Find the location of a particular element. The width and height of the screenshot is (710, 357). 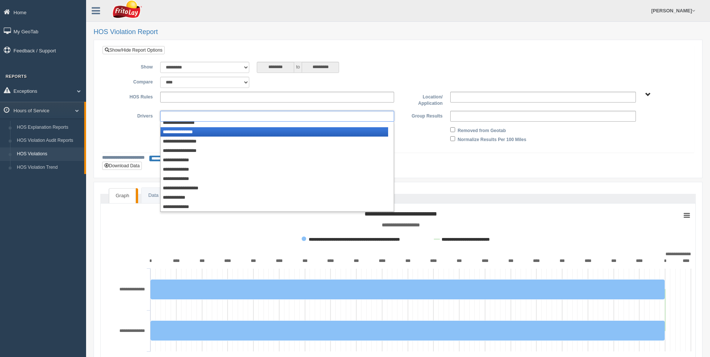

a: Graph is located at coordinates (122, 196).